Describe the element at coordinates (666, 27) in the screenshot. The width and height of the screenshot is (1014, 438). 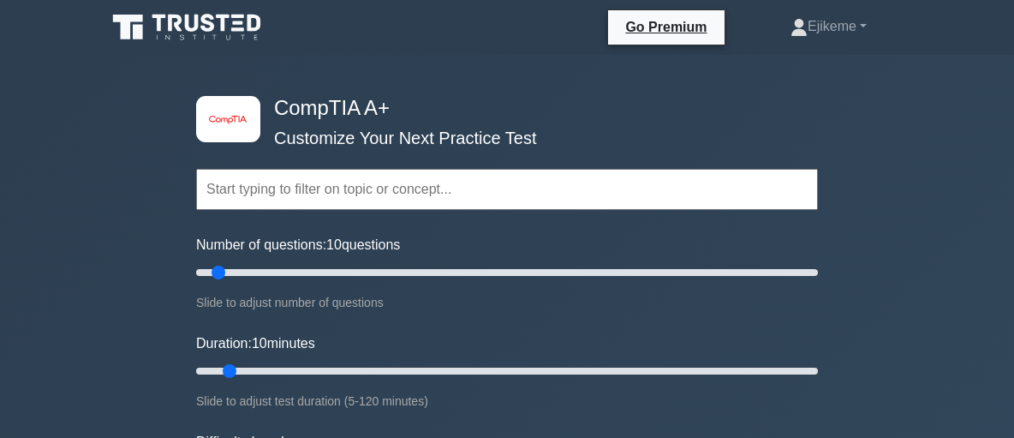
I see `a: Go Premium` at that location.